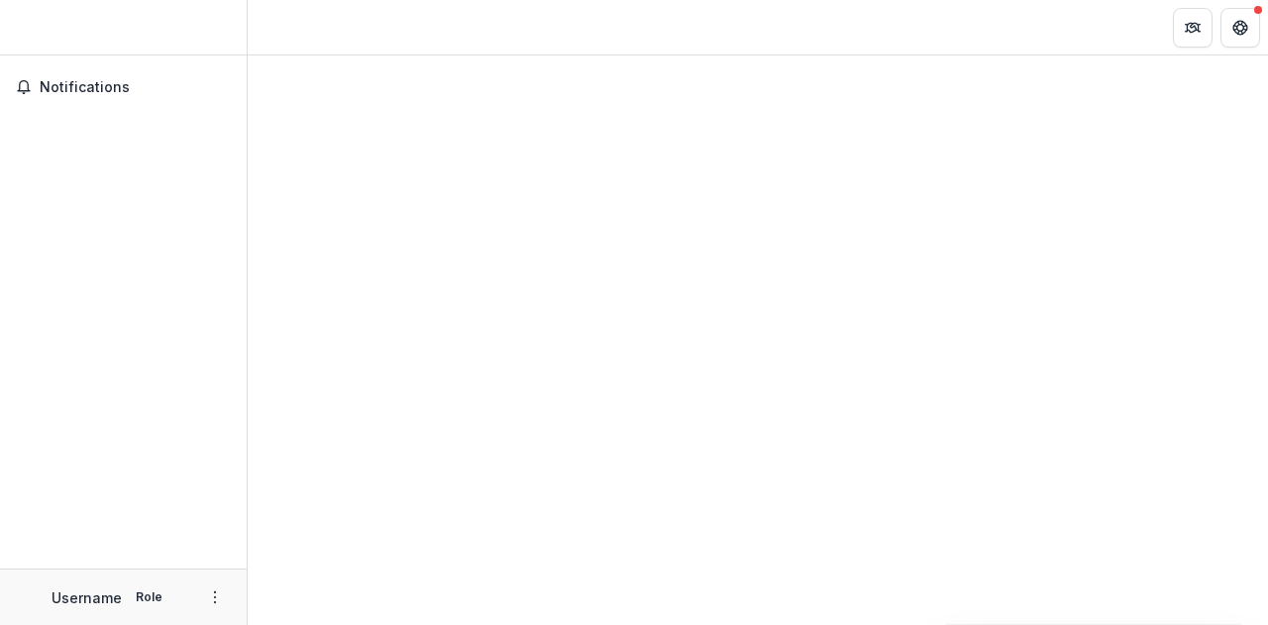 The image size is (1268, 625). What do you see at coordinates (123, 87) in the screenshot?
I see `button: Notifications` at bounding box center [123, 87].